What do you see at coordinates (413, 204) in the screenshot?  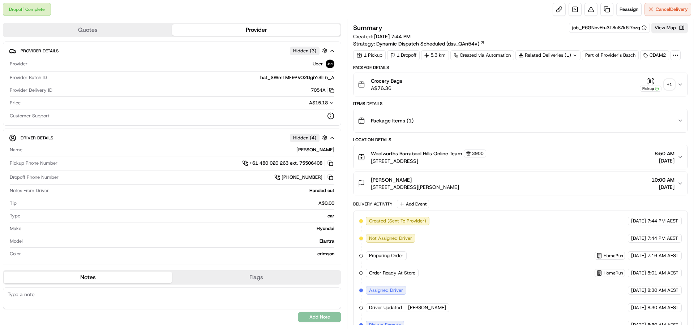 I see `button: Add Event` at bounding box center [413, 204].